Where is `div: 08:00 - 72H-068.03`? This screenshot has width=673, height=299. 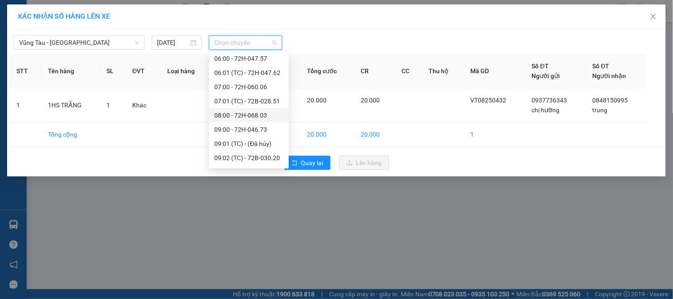 div: 08:00 - 72H-068.03 is located at coordinates (249, 115).